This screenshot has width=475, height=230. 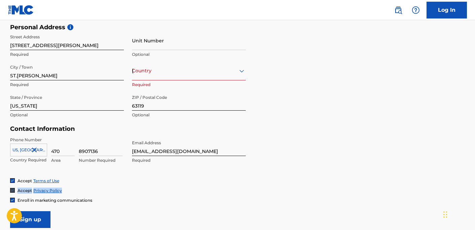 What do you see at coordinates (29, 160) in the screenshot?
I see `p: Country Required` at bounding box center [29, 160].